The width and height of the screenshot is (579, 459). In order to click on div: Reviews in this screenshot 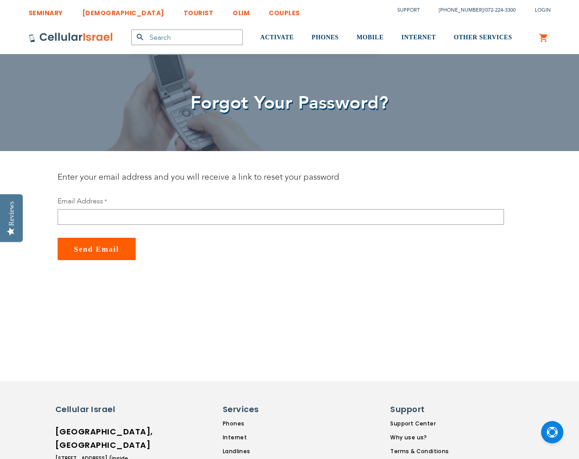, I will do `click(12, 213)`.